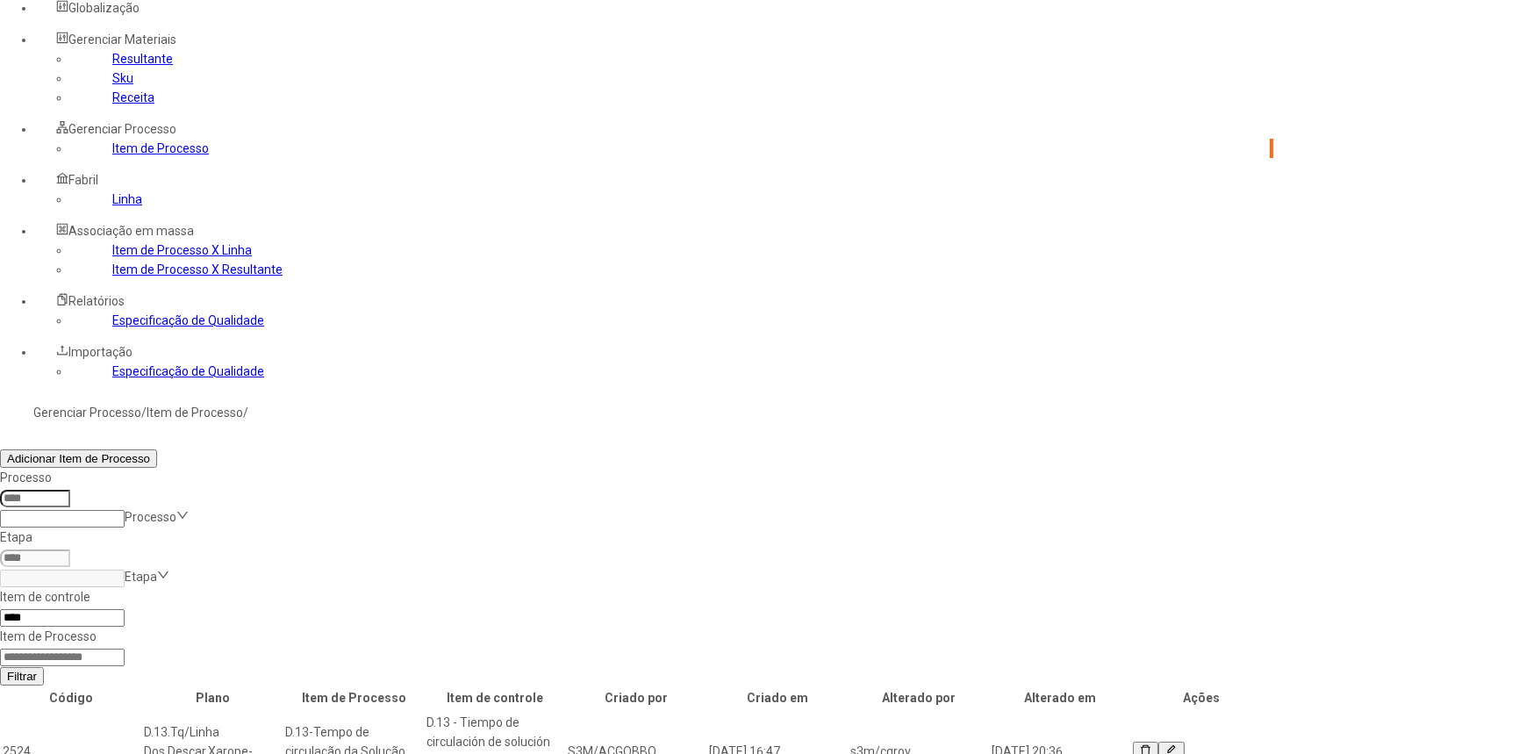  What do you see at coordinates (142, 59) in the screenshot?
I see `a: Resultante` at bounding box center [142, 59].